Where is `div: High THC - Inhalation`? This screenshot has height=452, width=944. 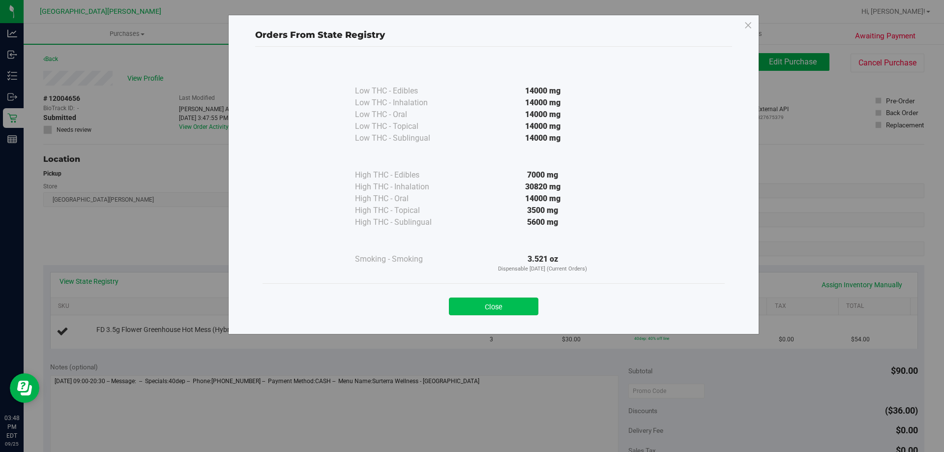
div: High THC - Inhalation is located at coordinates (404, 187).